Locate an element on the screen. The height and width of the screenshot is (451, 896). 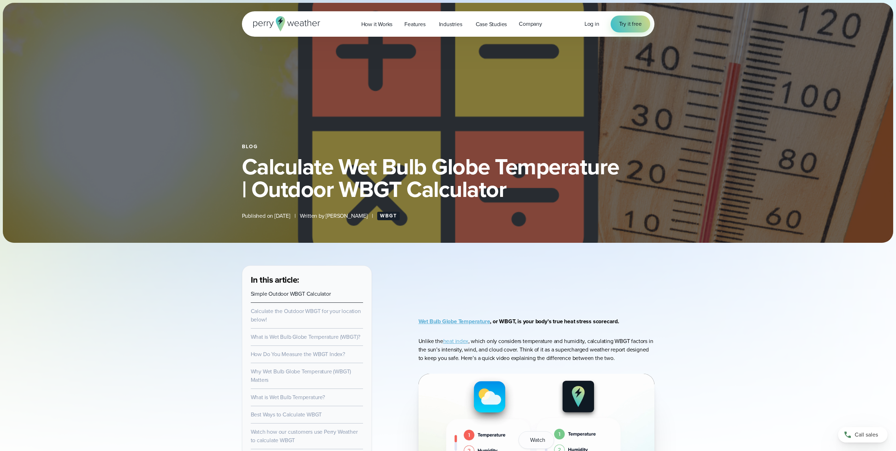
p: Unlike the , which only considers temperature and humidity, calculating WBGT factors in the sun’s... is located at coordinates (536, 350).